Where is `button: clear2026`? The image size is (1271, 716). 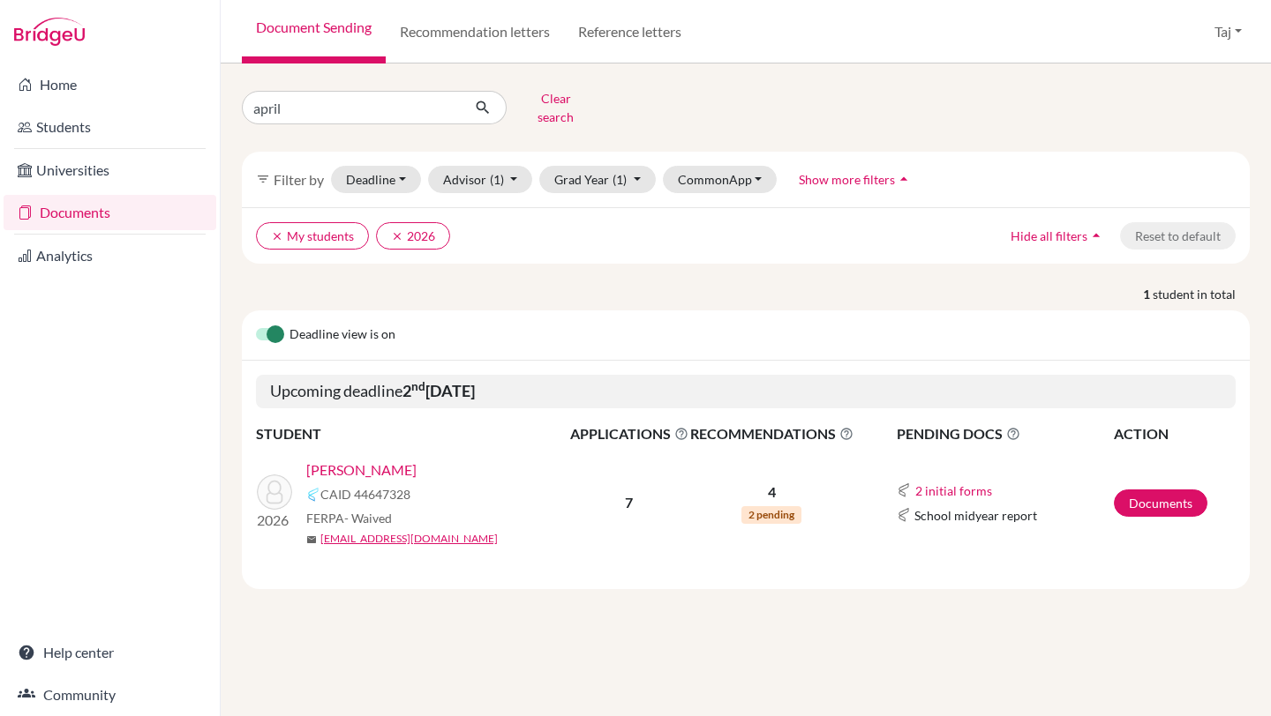 button: clear2026 is located at coordinates (413, 236).